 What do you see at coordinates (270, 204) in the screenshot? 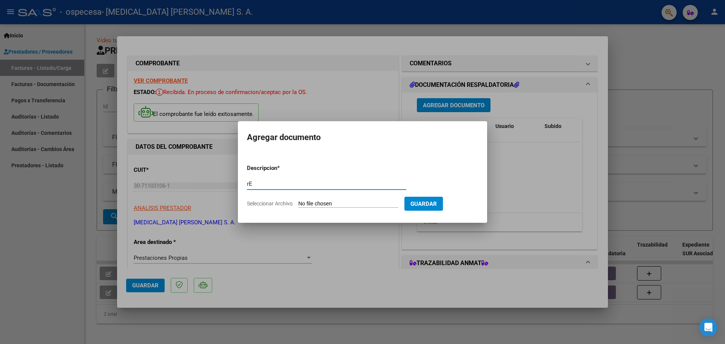
I see `span: Seleccionar Archivo` at bounding box center [270, 204].